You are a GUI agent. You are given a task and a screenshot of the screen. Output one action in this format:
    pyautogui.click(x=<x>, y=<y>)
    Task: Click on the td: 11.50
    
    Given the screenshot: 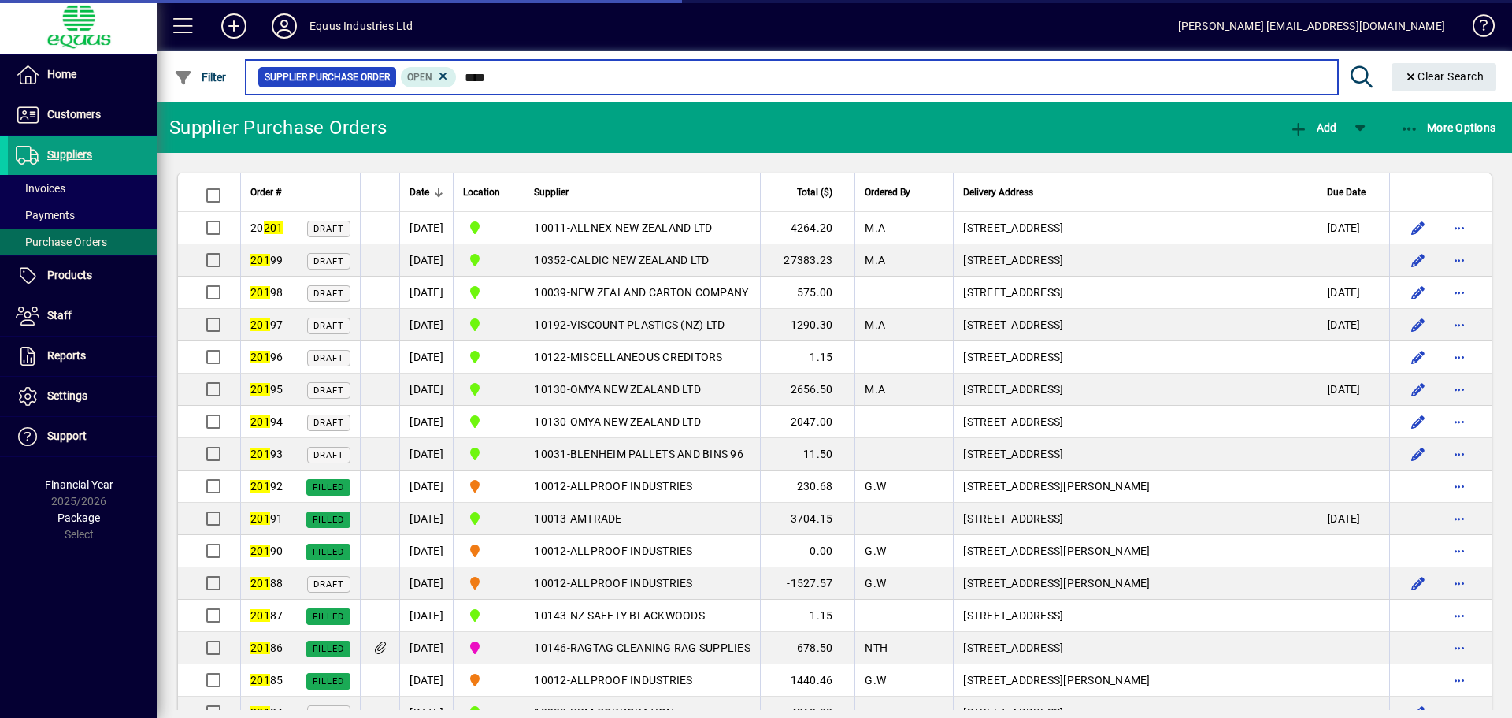 What is the action you would take?
    pyautogui.click(x=807, y=454)
    